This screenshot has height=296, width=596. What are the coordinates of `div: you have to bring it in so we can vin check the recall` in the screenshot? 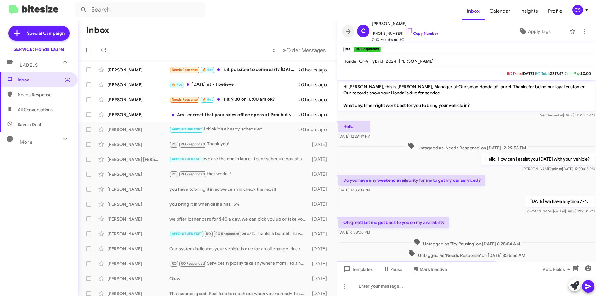 It's located at (239, 189).